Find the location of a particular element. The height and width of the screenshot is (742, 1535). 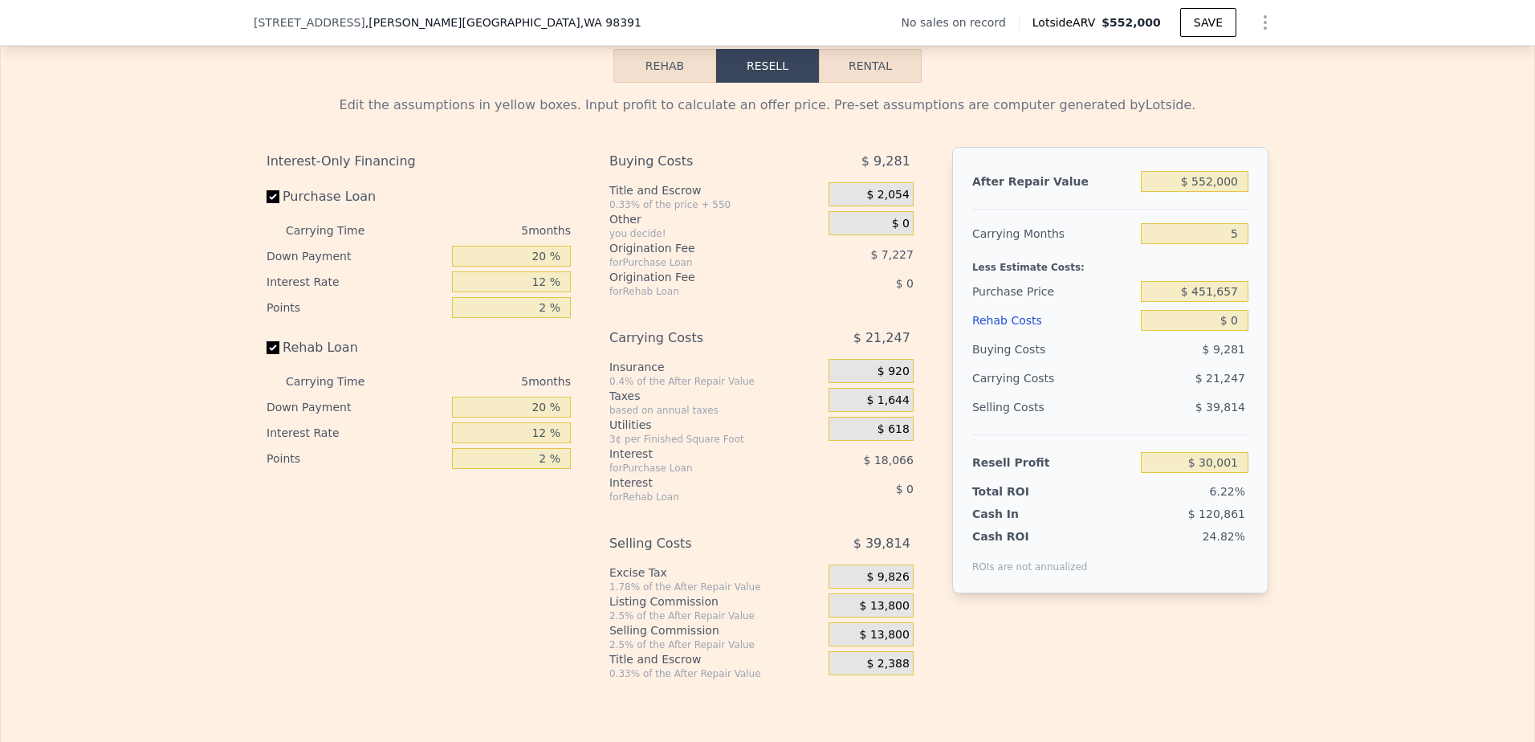

button: Resell is located at coordinates (767, 66).